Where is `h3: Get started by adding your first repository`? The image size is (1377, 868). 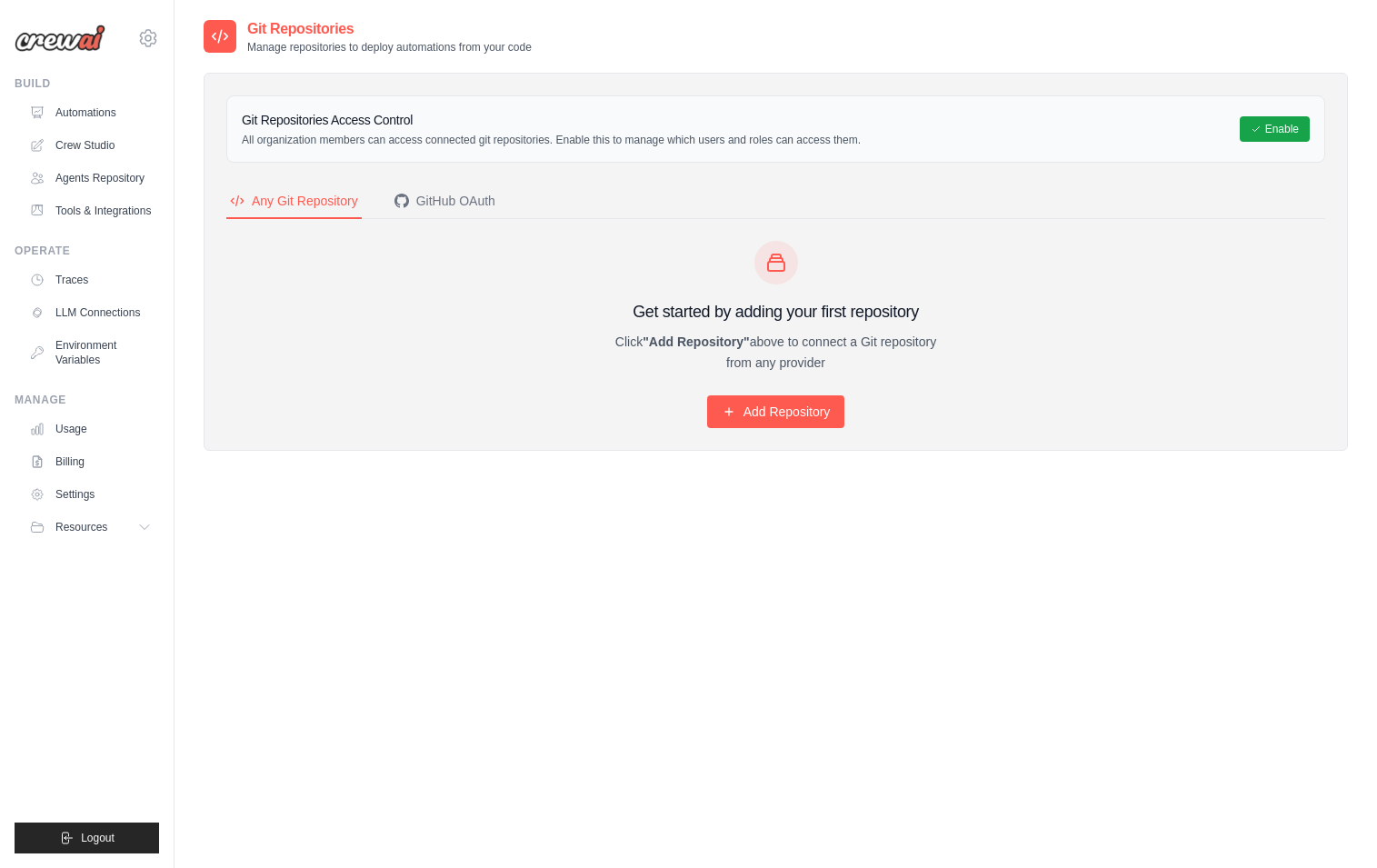 h3: Get started by adding your first repository is located at coordinates (776, 312).